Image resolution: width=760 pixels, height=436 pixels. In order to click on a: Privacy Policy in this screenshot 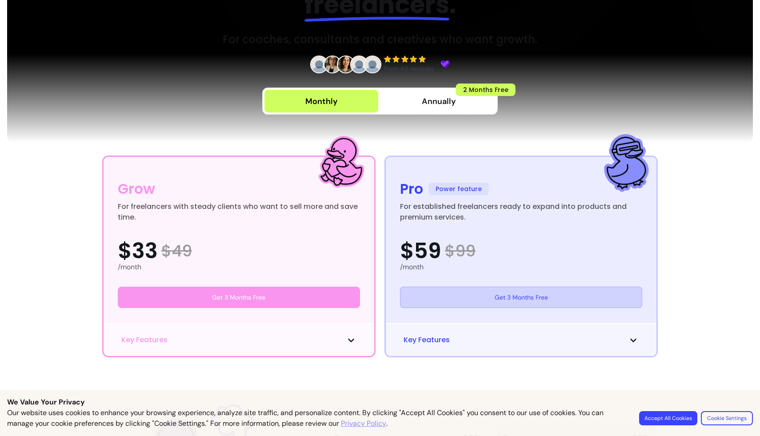, I will do `click(364, 424)`.